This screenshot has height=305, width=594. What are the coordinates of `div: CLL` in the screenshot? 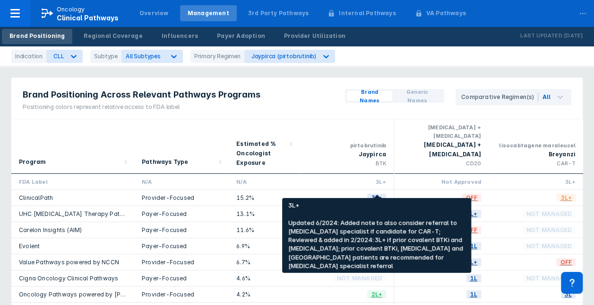 It's located at (59, 56).